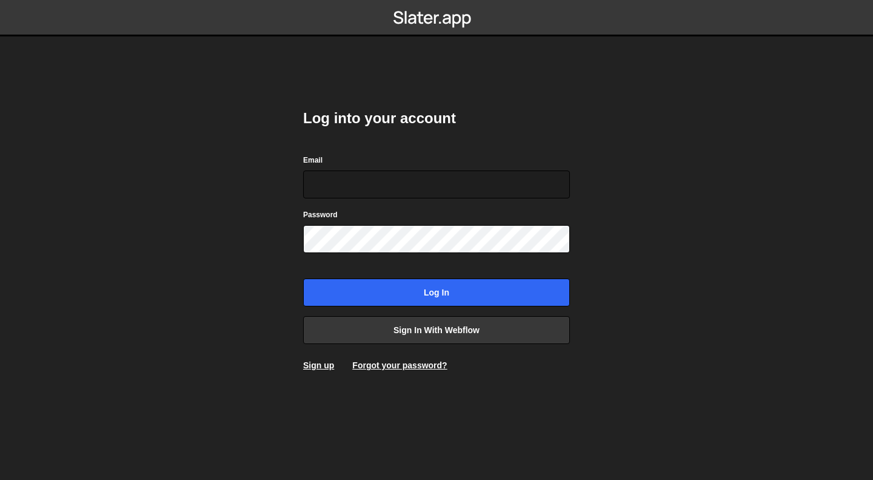  I want to click on a: Forgot your password?, so click(400, 365).